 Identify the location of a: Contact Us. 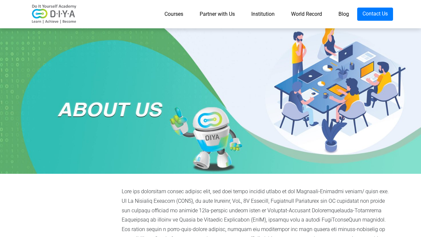
(375, 14).